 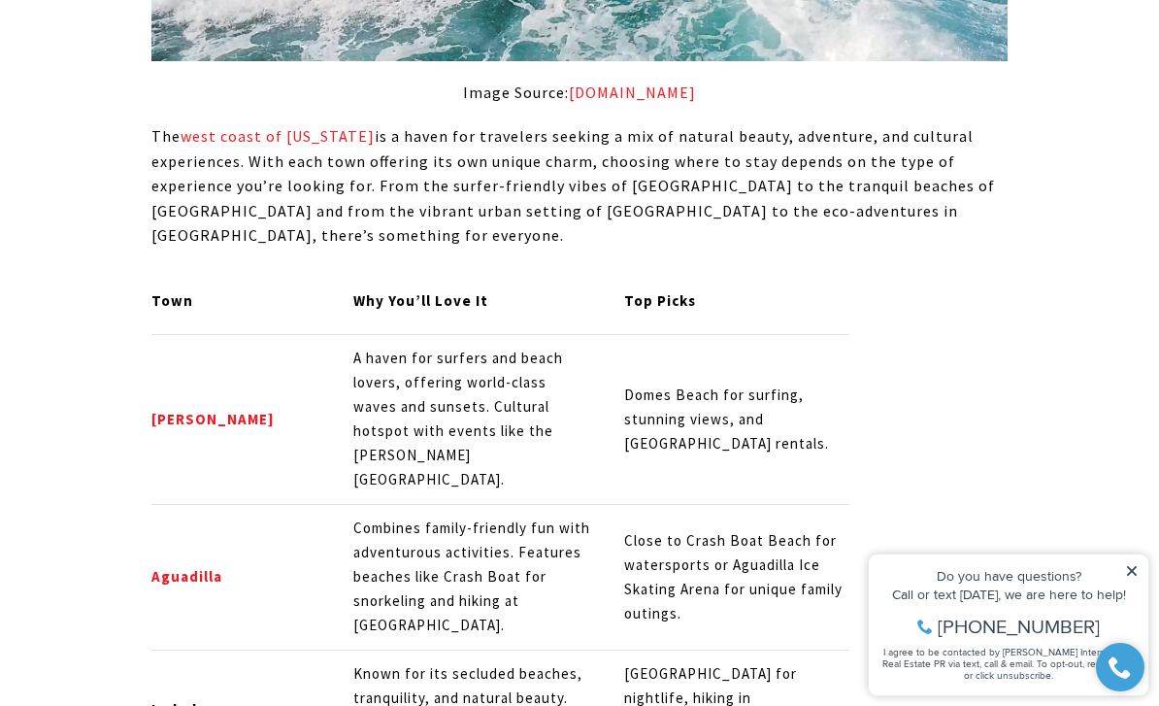 What do you see at coordinates (186, 576) in the screenshot?
I see `strong: Aguadilla` at bounding box center [186, 576].